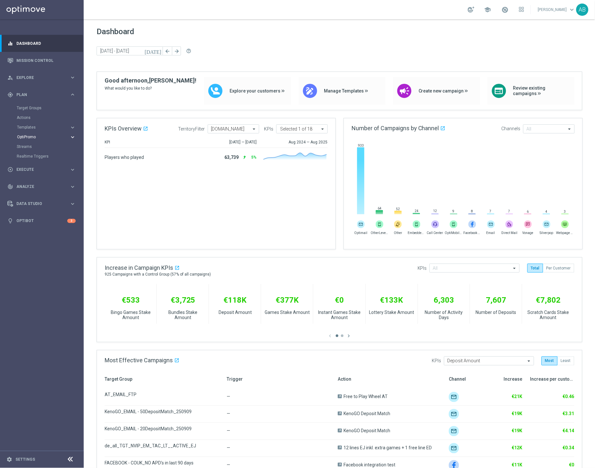 The image size is (595, 468). What do you see at coordinates (42, 95) in the screenshot?
I see `button: gps_fixed Plan keyboard_arrow_right` at bounding box center [42, 95].